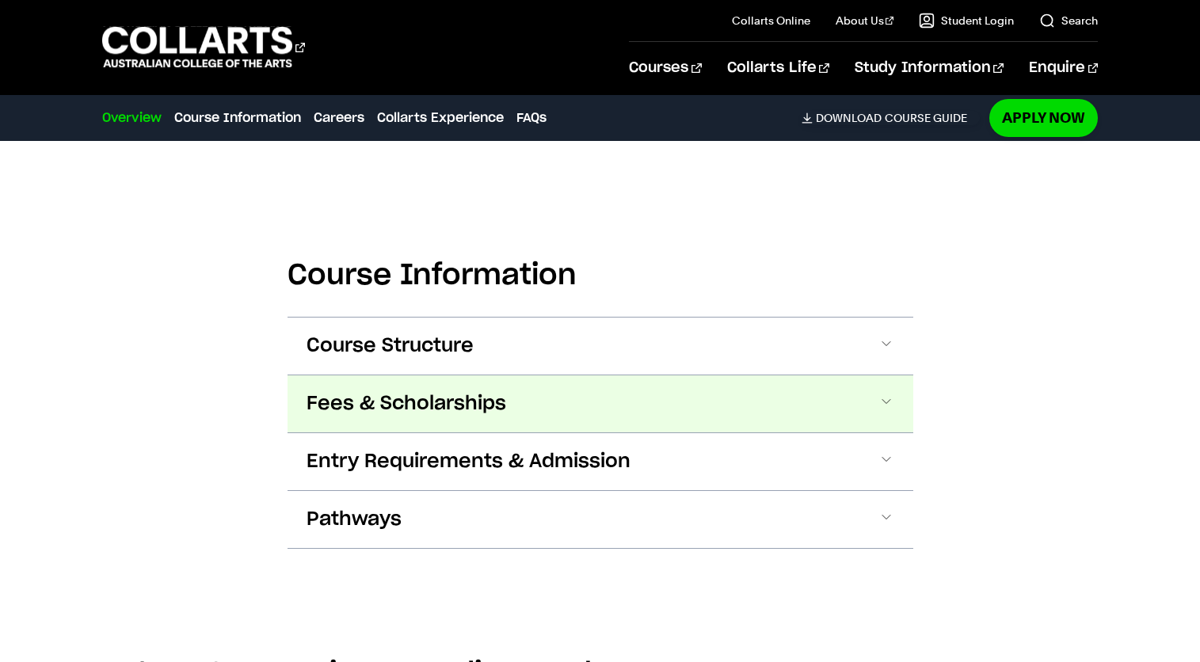  What do you see at coordinates (1063, 68) in the screenshot?
I see `a: Enquire` at bounding box center [1063, 68].